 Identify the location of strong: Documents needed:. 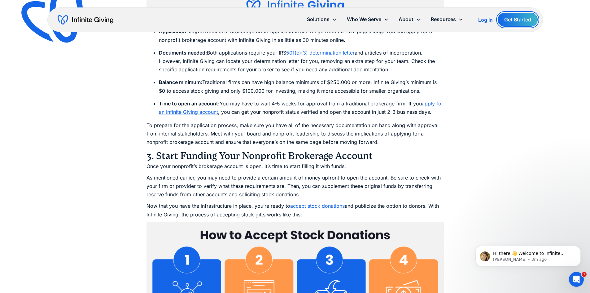
(183, 53).